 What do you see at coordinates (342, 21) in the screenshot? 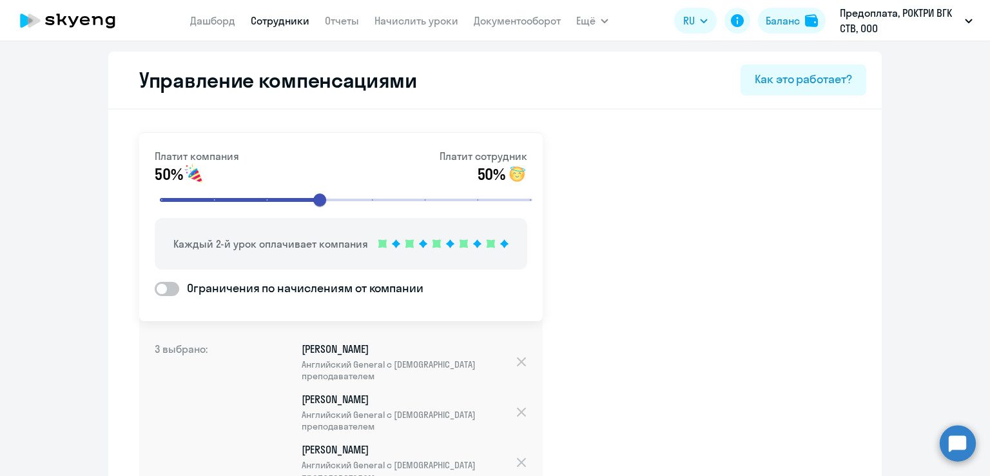
I see `a: Отчеты` at bounding box center [342, 21].